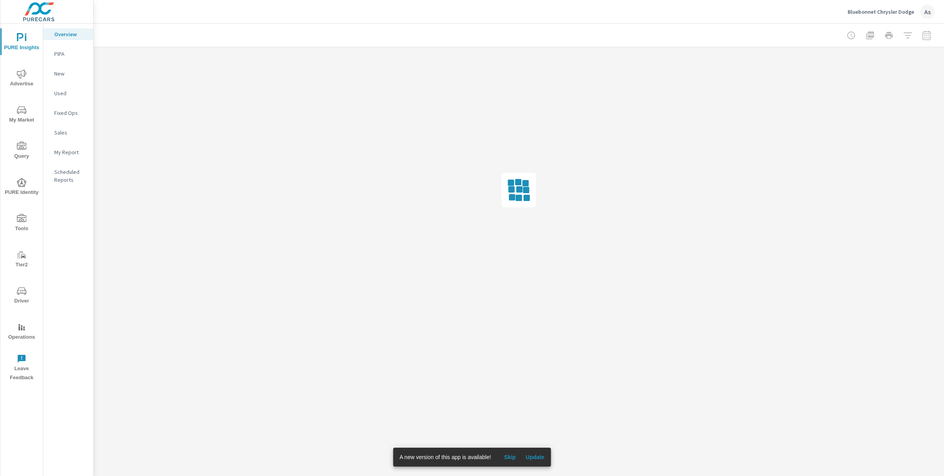 The width and height of the screenshot is (944, 476). Describe the element at coordinates (70, 133) in the screenshot. I see `p: Sales` at that location.